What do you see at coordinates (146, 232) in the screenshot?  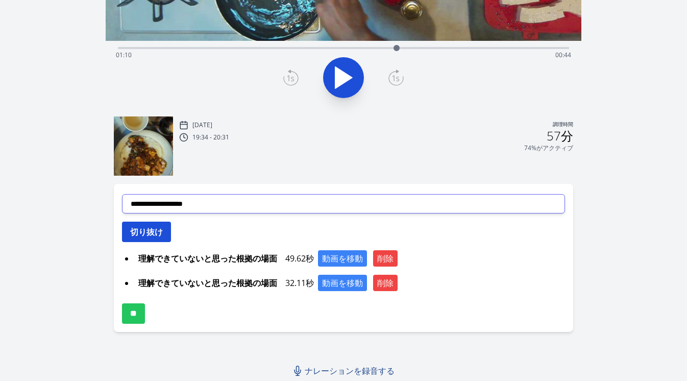 I see `font: 切り抜け` at bounding box center [146, 232].